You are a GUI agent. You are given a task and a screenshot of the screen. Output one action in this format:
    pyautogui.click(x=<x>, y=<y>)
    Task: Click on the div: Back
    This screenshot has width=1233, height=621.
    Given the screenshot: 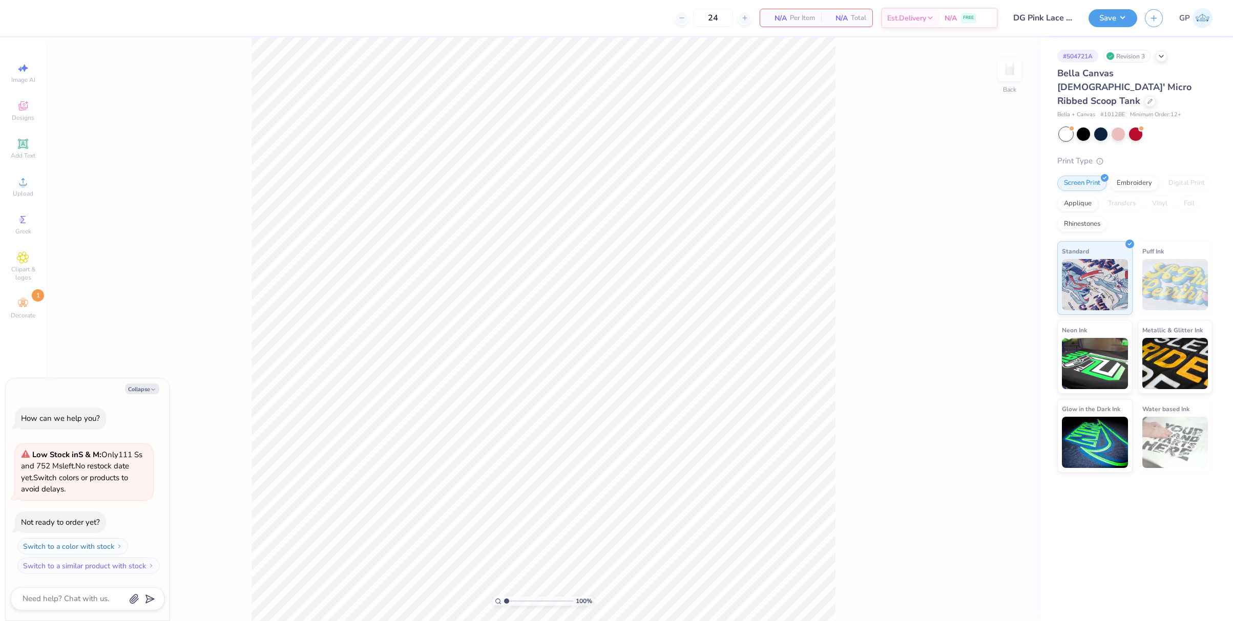 What is the action you would take?
    pyautogui.click(x=1009, y=90)
    